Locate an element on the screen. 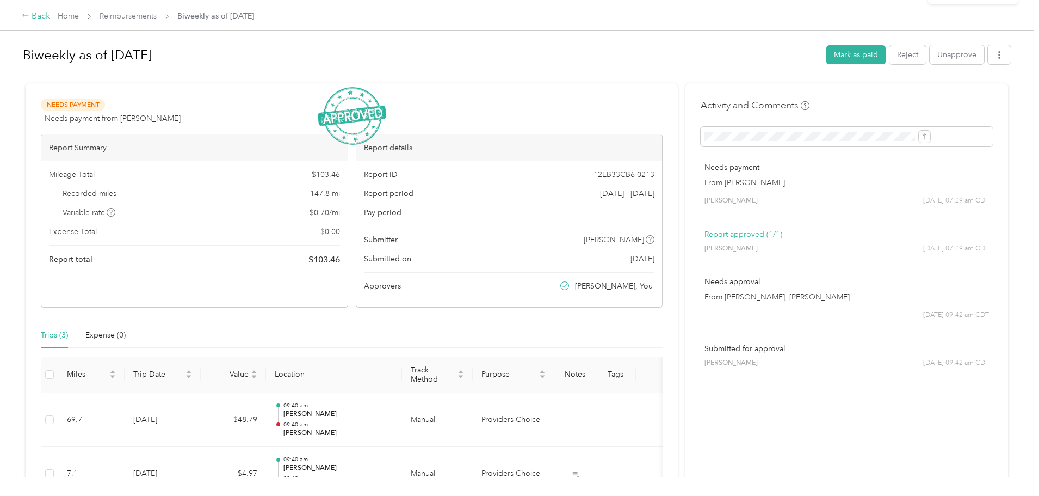 The height and width of the screenshot is (496, 1039). span: Pay period is located at coordinates (383, 212).